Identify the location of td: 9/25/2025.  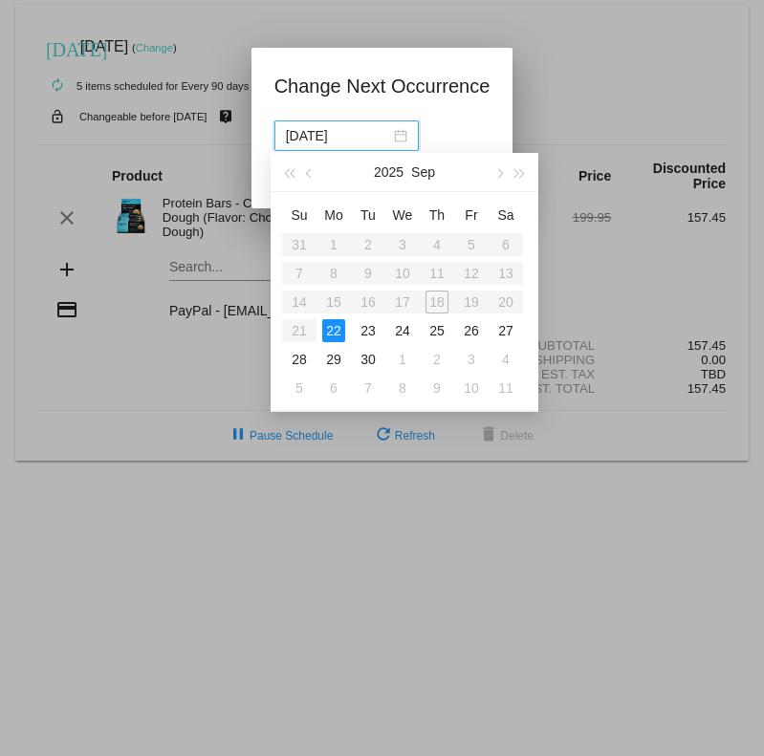
(437, 331).